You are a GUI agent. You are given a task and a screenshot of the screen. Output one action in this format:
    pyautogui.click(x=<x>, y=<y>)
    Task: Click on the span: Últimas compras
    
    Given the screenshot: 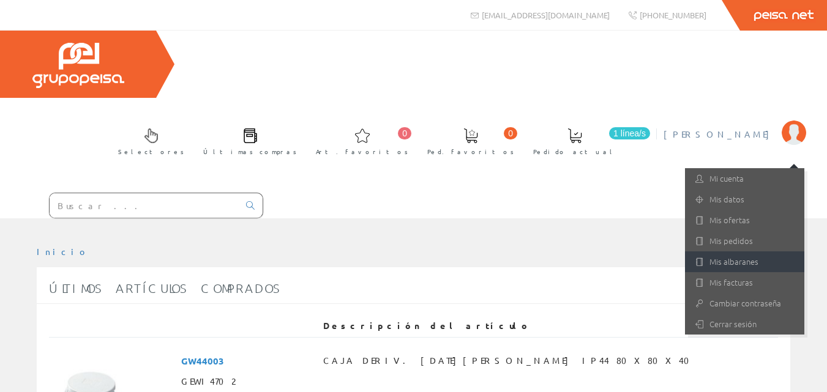 What is the action you would take?
    pyautogui.click(x=250, y=152)
    